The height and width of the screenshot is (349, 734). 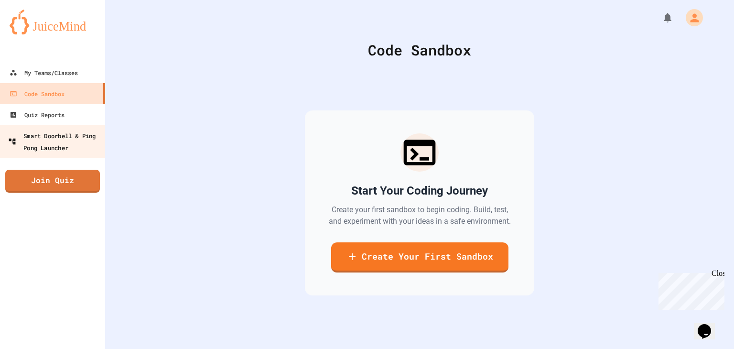 I want to click on div: My Notifications, so click(x=660, y=18).